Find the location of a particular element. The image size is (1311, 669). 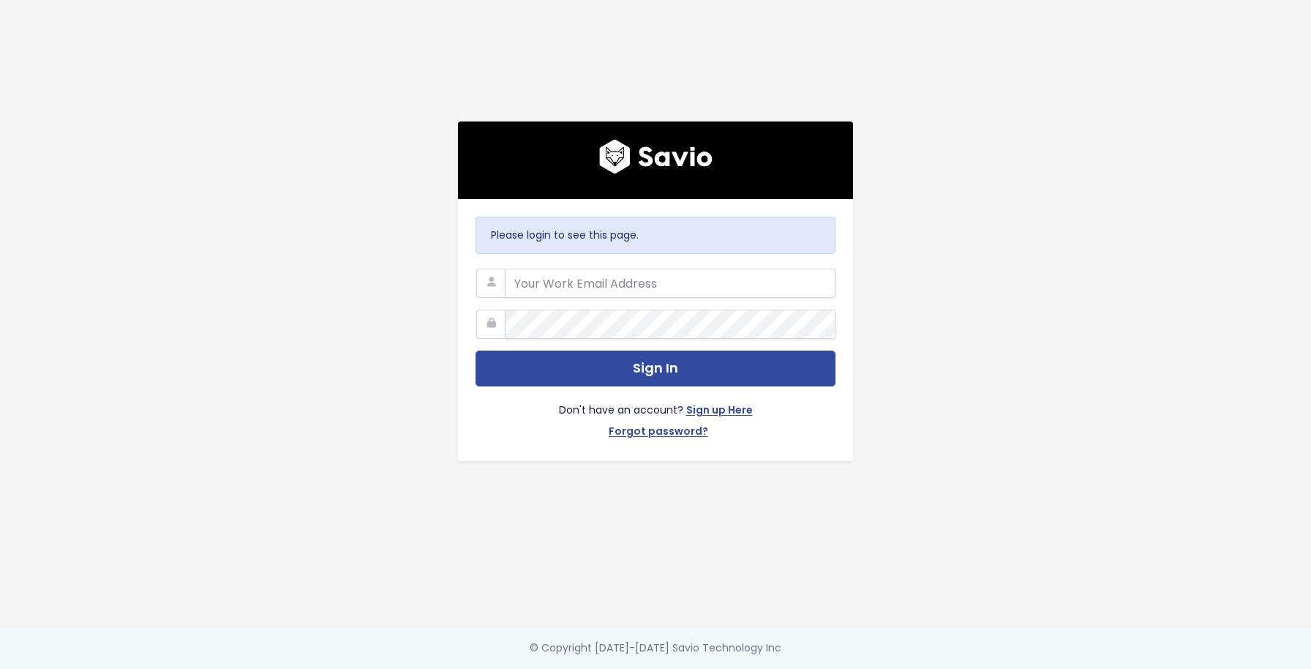

a: Forgot password? is located at coordinates (658, 432).